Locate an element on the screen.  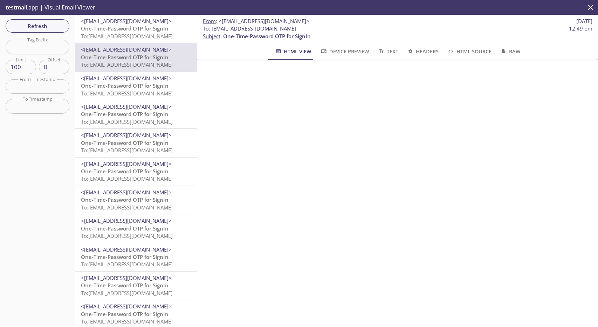
span: From is located at coordinates (209, 21).